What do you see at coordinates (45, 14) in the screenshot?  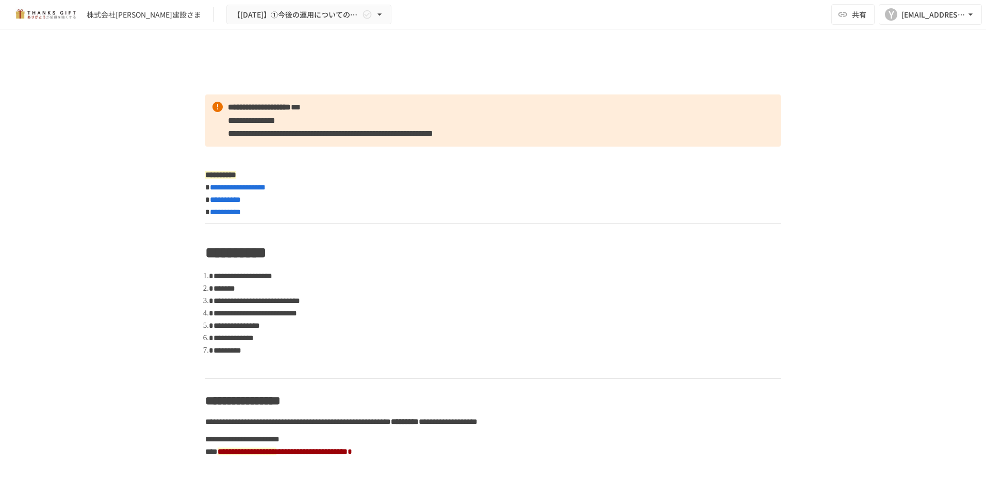 I see `img: mMP1OxWUAhQbsRWCurg7vIHe5HqDpP7qZo7fRoNLXQh` at bounding box center [45, 14].